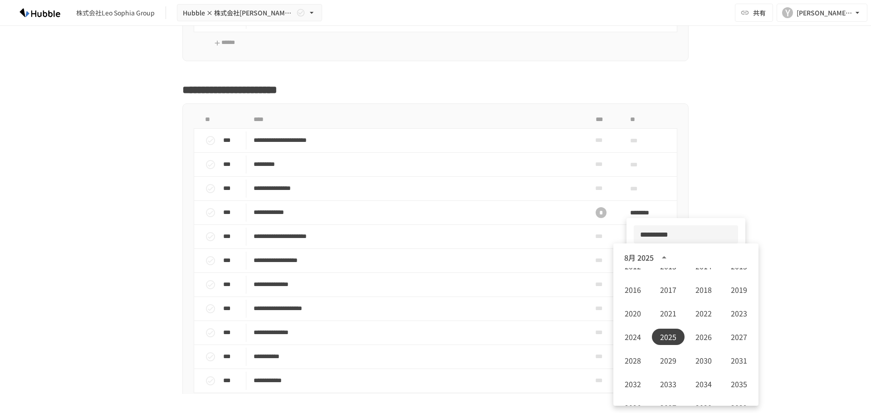  I want to click on button: 2021, so click(669, 314).